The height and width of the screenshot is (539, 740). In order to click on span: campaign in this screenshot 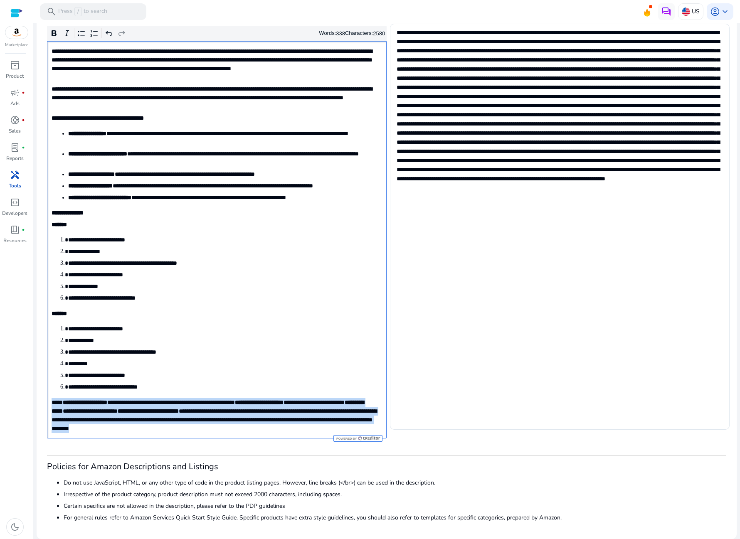, I will do `click(15, 93)`.